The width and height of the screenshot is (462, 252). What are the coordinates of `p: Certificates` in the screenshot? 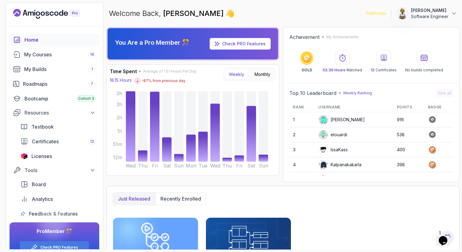 It's located at (384, 70).